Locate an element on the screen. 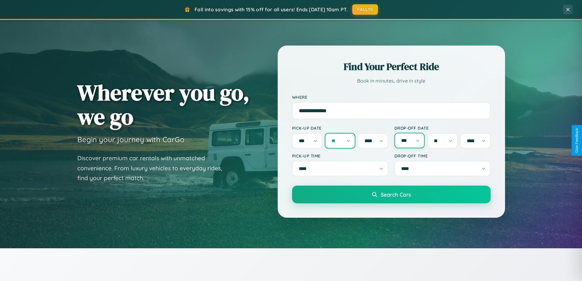 The height and width of the screenshot is (281, 582). p: Discover premium car rentals with unmatched convenience. From luxury vehicles to everyday rides, ... is located at coordinates (154, 168).